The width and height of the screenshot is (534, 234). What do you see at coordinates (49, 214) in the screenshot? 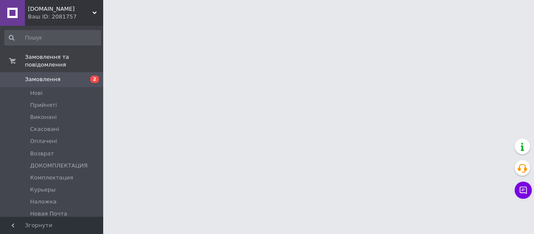
I see `span: Новая Почта` at bounding box center [49, 214].